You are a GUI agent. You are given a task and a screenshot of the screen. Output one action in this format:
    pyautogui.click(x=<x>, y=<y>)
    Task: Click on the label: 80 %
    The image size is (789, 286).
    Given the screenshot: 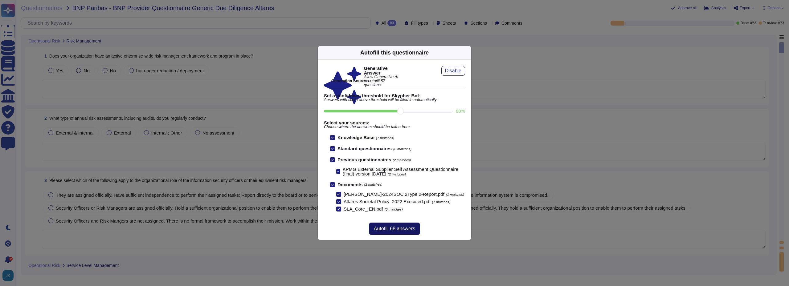 What is the action you would take?
    pyautogui.click(x=461, y=111)
    